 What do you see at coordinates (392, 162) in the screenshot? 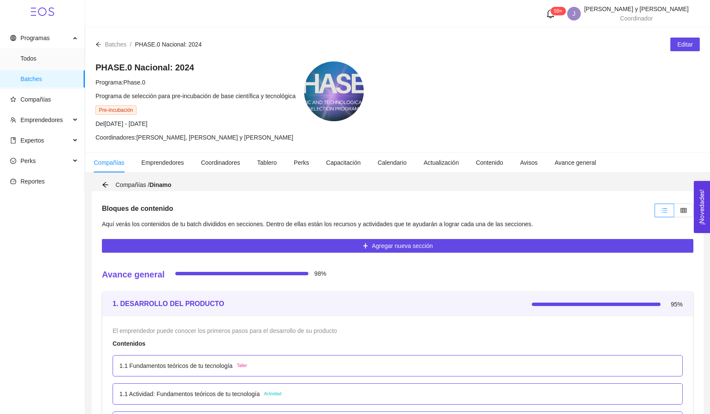
I see `span: Calendario` at bounding box center [392, 162].